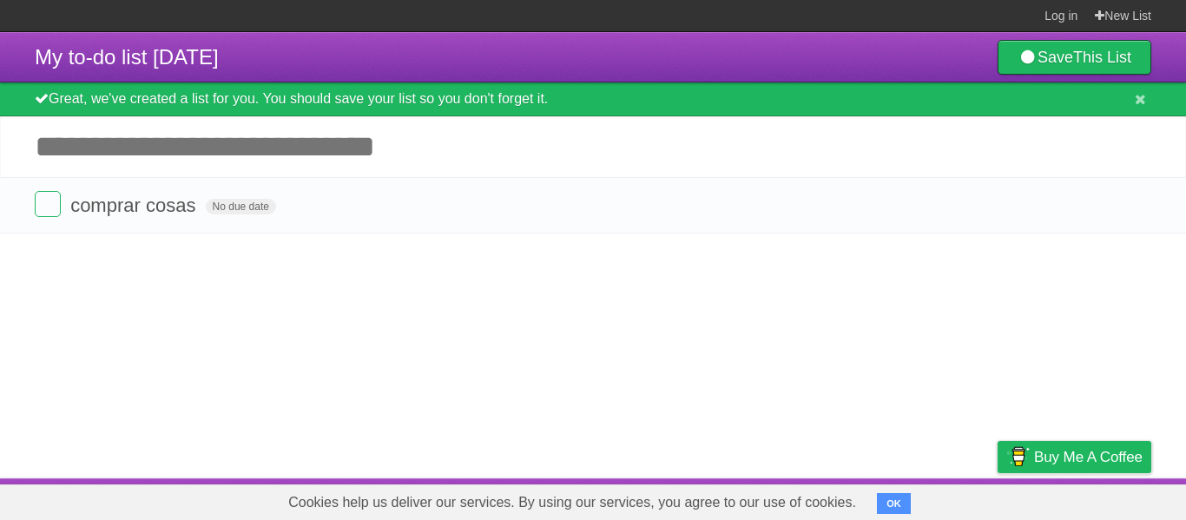  Describe the element at coordinates (135, 205) in the screenshot. I see `span: comprar cosas` at that location.